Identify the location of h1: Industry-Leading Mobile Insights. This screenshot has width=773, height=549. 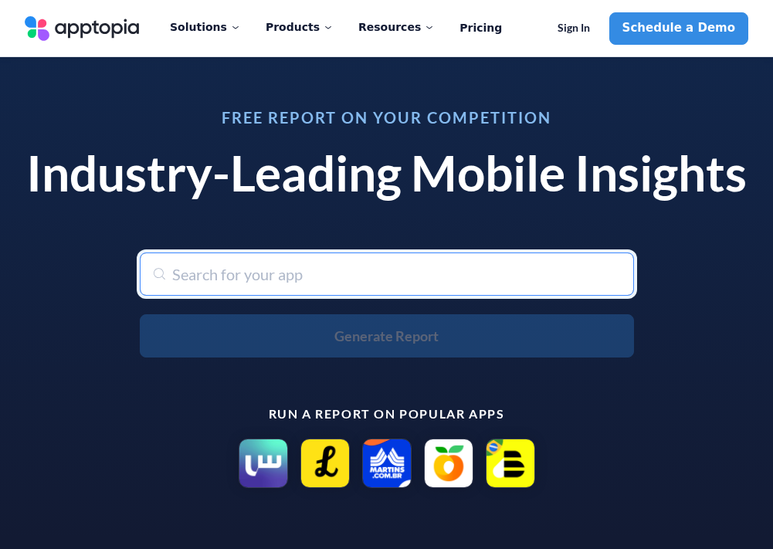
(386, 173).